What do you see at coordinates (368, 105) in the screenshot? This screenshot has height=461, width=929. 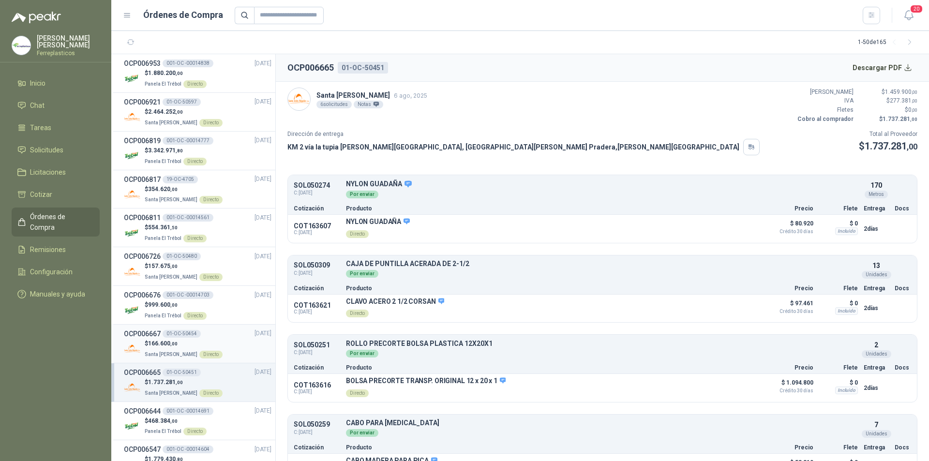 I see `div: Notas` at bounding box center [368, 105].